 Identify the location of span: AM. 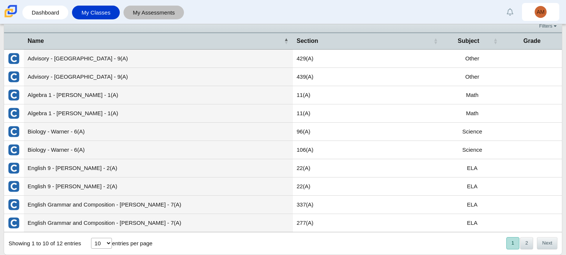
(541, 12).